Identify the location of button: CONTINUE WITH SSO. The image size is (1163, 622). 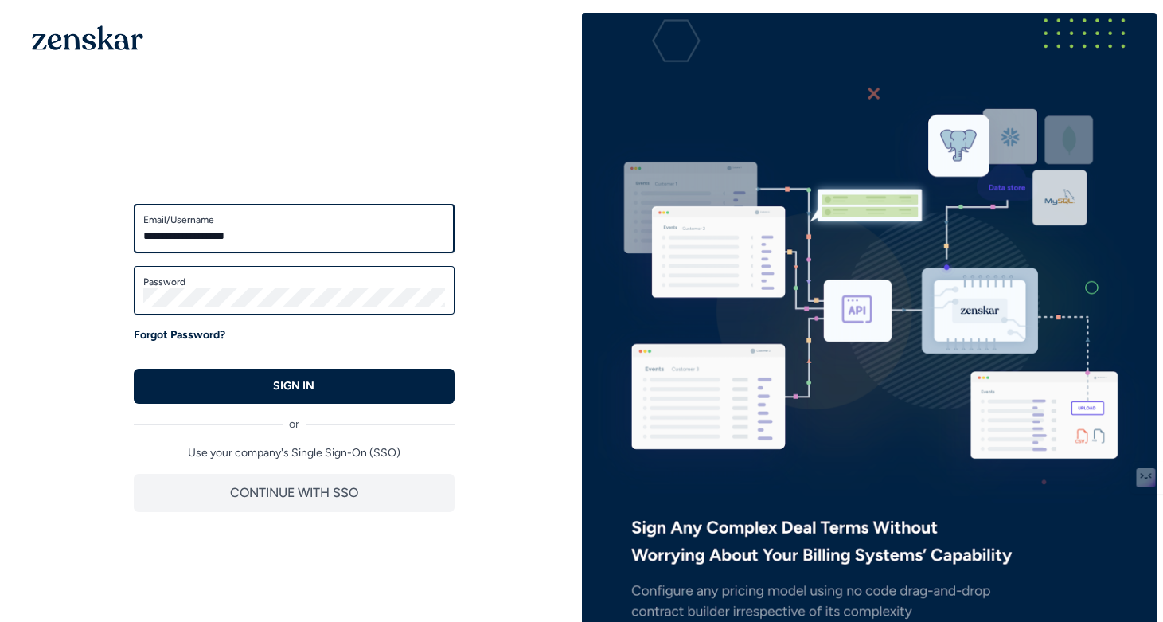
(294, 493).